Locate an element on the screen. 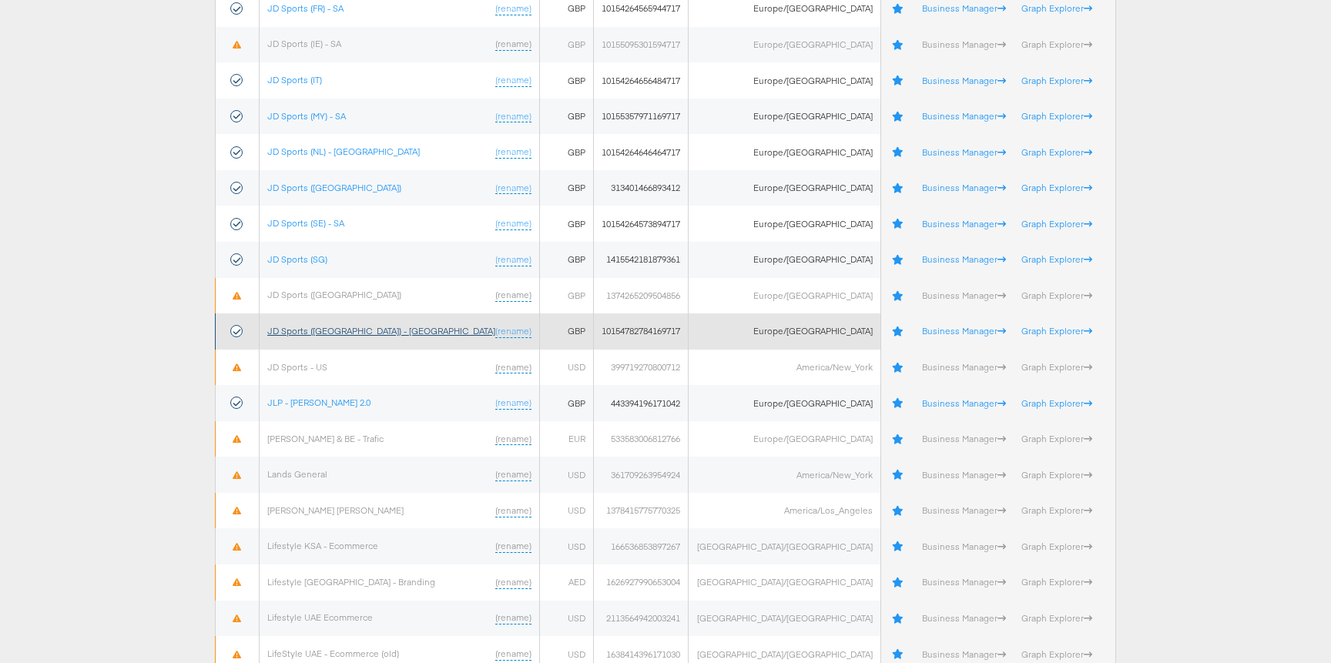  td: 10154264646464717 is located at coordinates (641, 152).